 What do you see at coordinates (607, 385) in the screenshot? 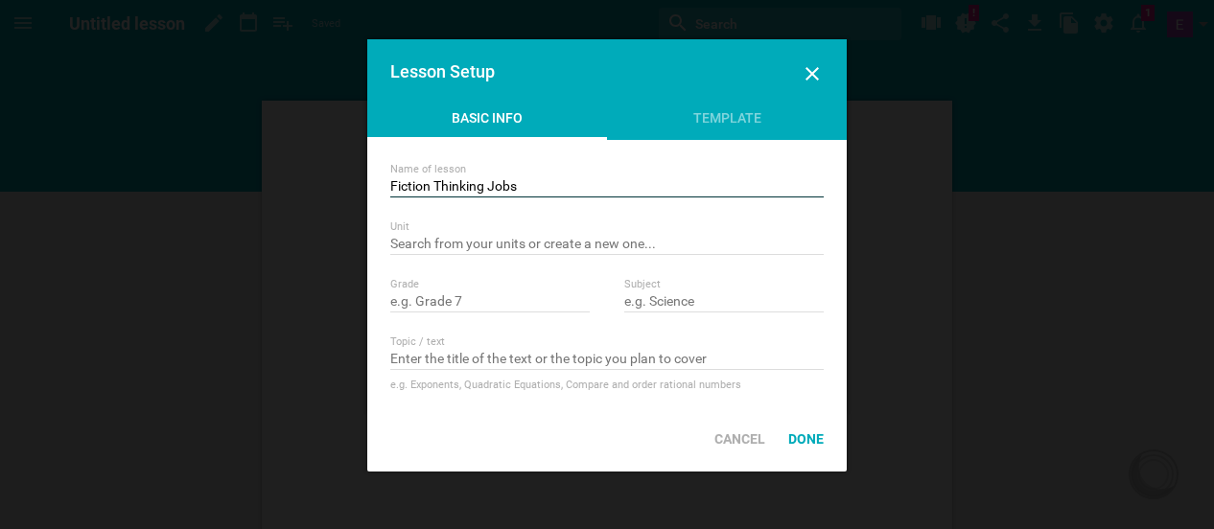
I see `div: e.g. Exponents, Quadratic Equations, Compare and order rational numbers` at bounding box center [607, 385].